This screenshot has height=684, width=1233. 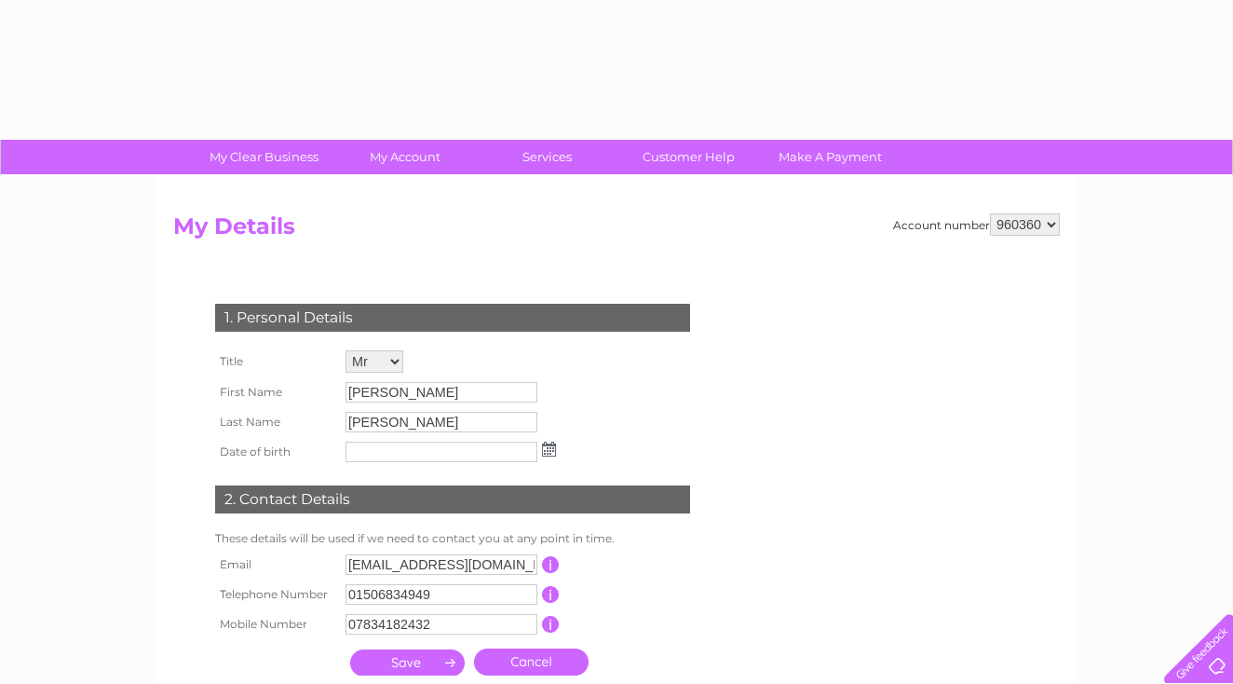 What do you see at coordinates (547, 156) in the screenshot?
I see `a: Services` at bounding box center [547, 156].